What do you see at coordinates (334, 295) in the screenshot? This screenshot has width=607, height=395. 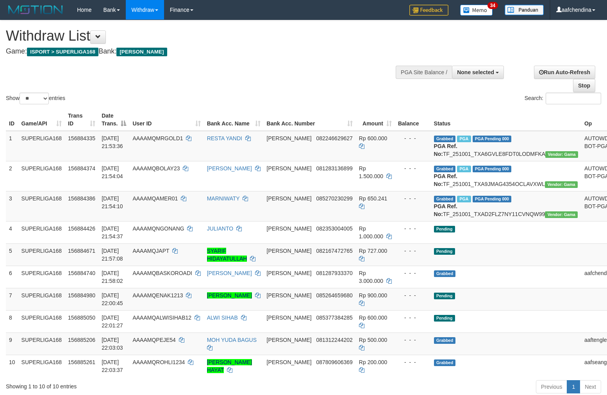 I see `span: Copy 085264659680 to clipboard` at bounding box center [334, 295].